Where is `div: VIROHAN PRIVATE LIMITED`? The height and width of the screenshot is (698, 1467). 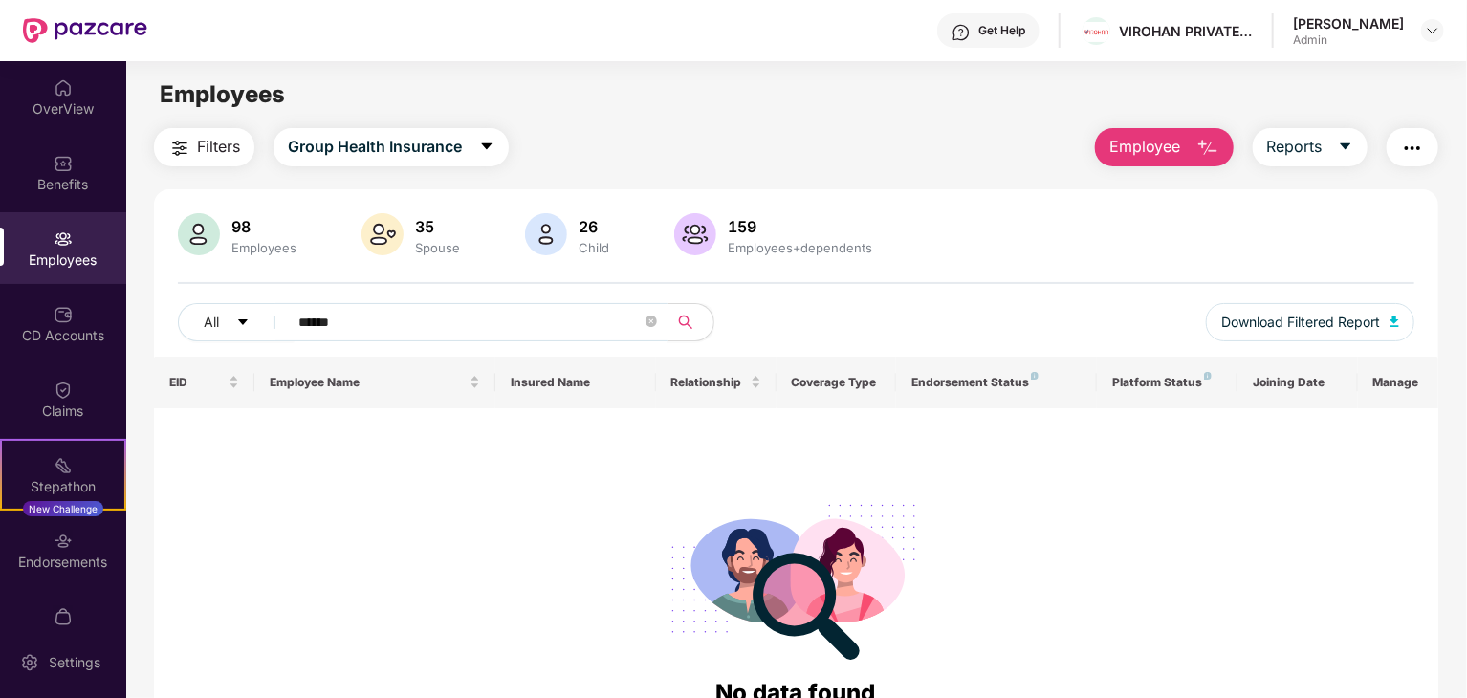 div: VIROHAN PRIVATE LIMITED is located at coordinates (1186, 31).